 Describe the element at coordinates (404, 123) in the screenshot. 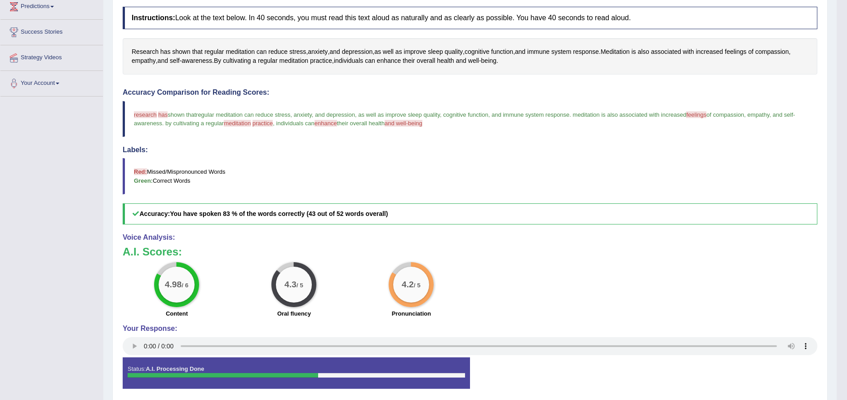

I see `span: and well-being` at that location.